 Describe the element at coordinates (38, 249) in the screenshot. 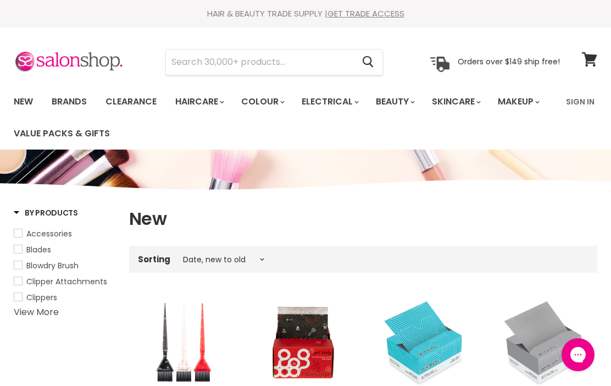

I see `span: Blades` at that location.